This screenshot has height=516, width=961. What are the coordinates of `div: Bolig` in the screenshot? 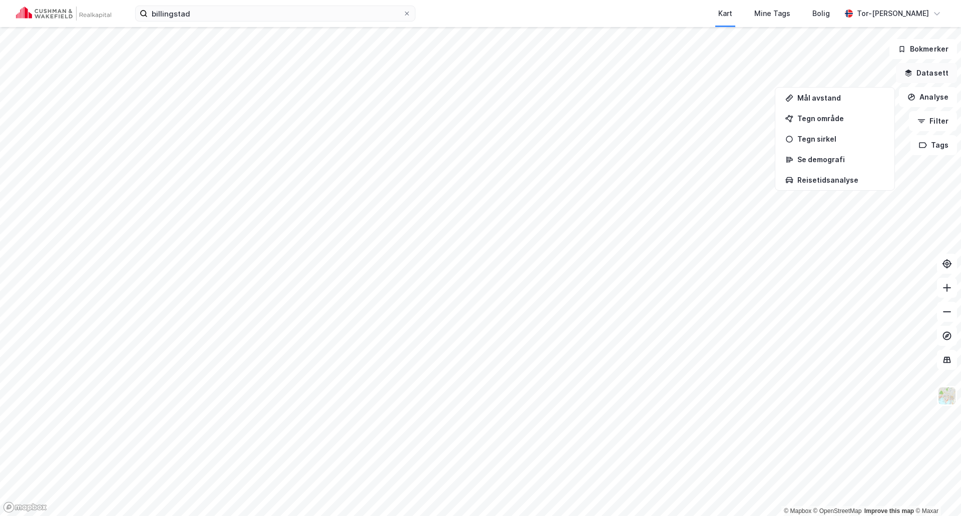 It's located at (821, 14).